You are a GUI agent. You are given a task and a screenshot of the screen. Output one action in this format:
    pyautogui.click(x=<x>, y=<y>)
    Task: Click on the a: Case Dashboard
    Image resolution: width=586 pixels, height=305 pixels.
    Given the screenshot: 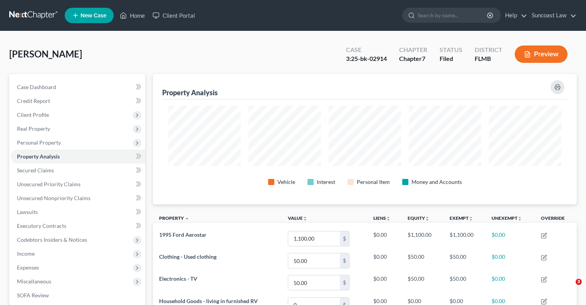 What is the action you would take?
    pyautogui.click(x=78, y=87)
    